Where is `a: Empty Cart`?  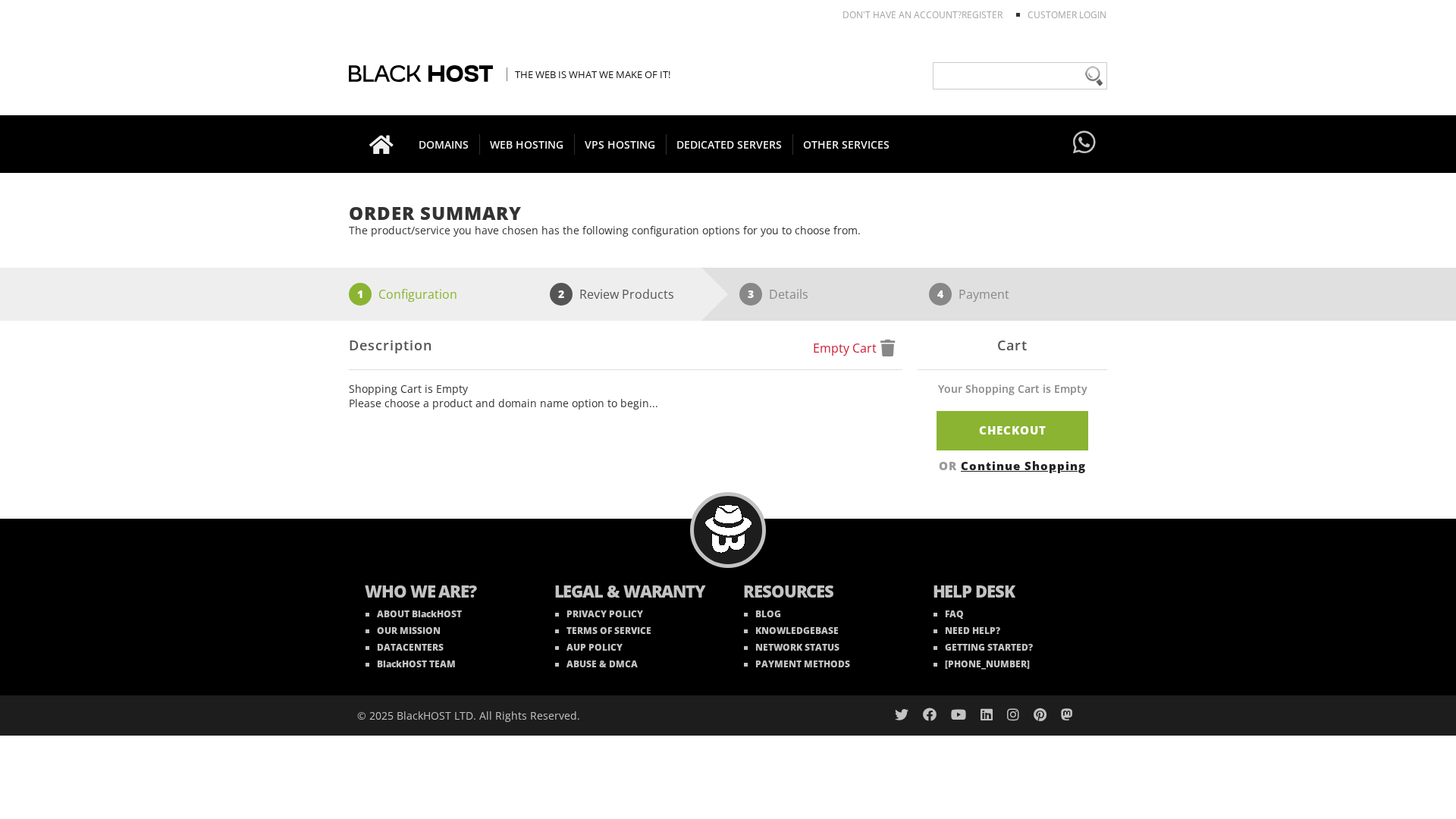
a: Empty Cart is located at coordinates (853, 348).